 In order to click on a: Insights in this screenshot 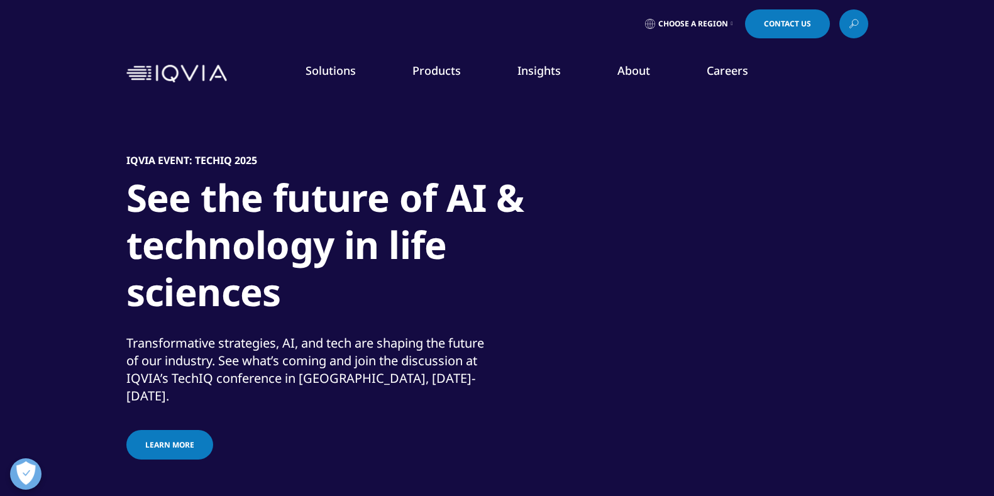, I will do `click(539, 70)`.